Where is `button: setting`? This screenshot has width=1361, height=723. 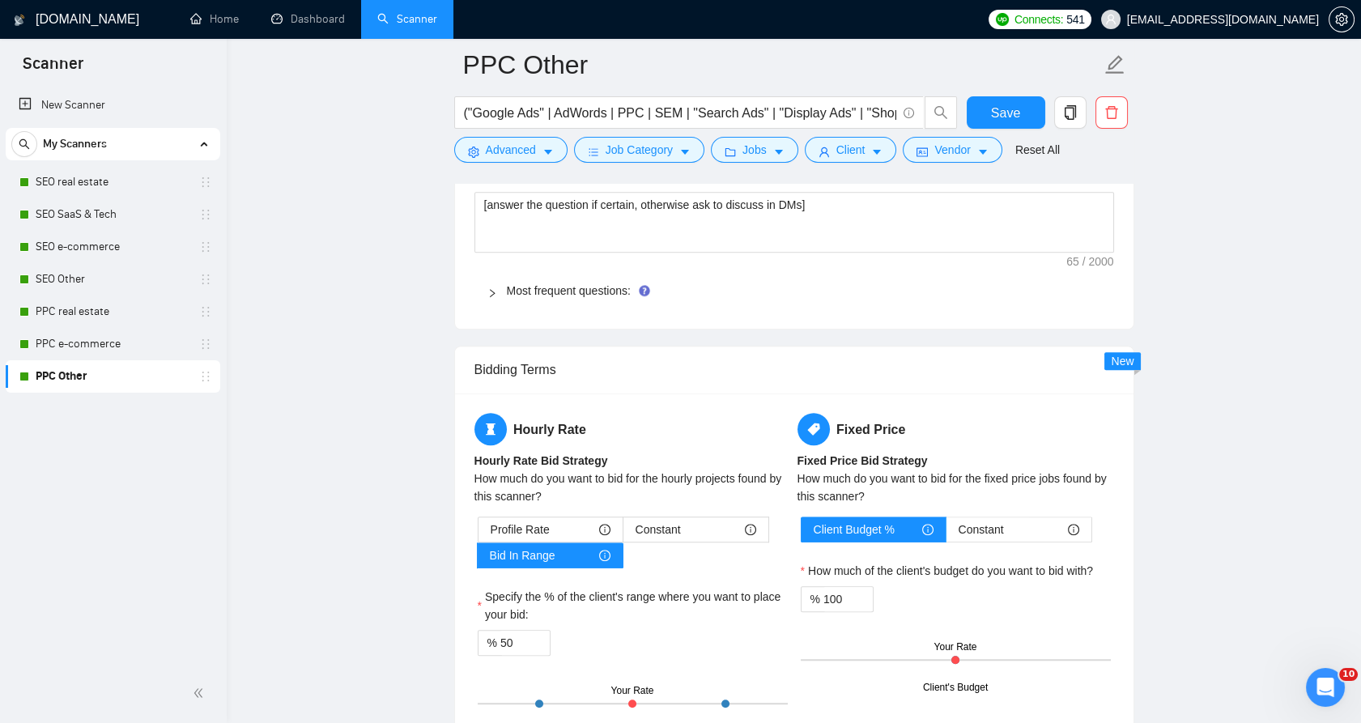
button: setting is located at coordinates (1341, 19).